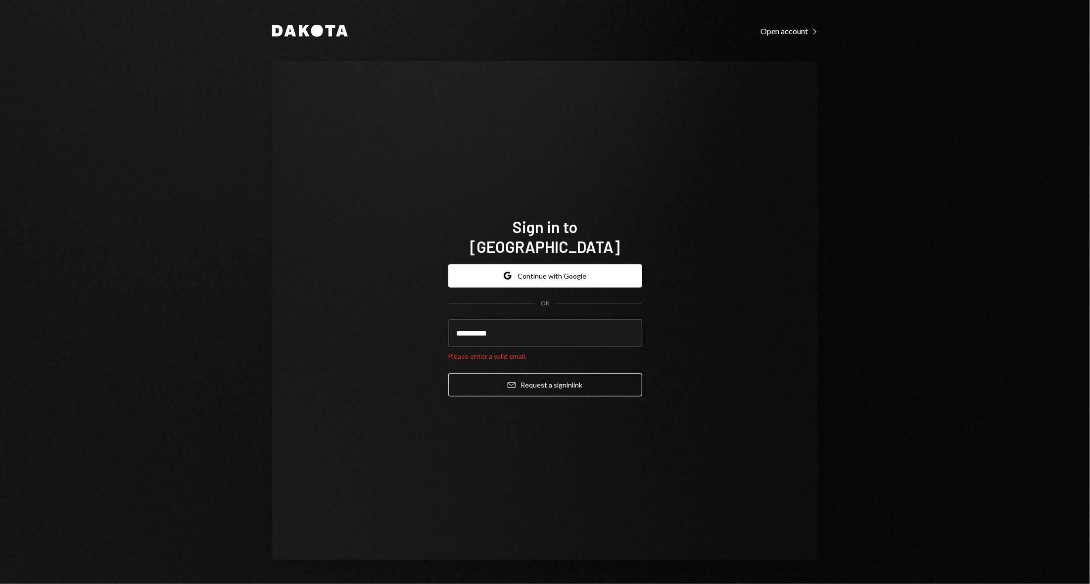 The height and width of the screenshot is (584, 1090). What do you see at coordinates (790, 31) in the screenshot?
I see `div: Open account` at bounding box center [790, 31].